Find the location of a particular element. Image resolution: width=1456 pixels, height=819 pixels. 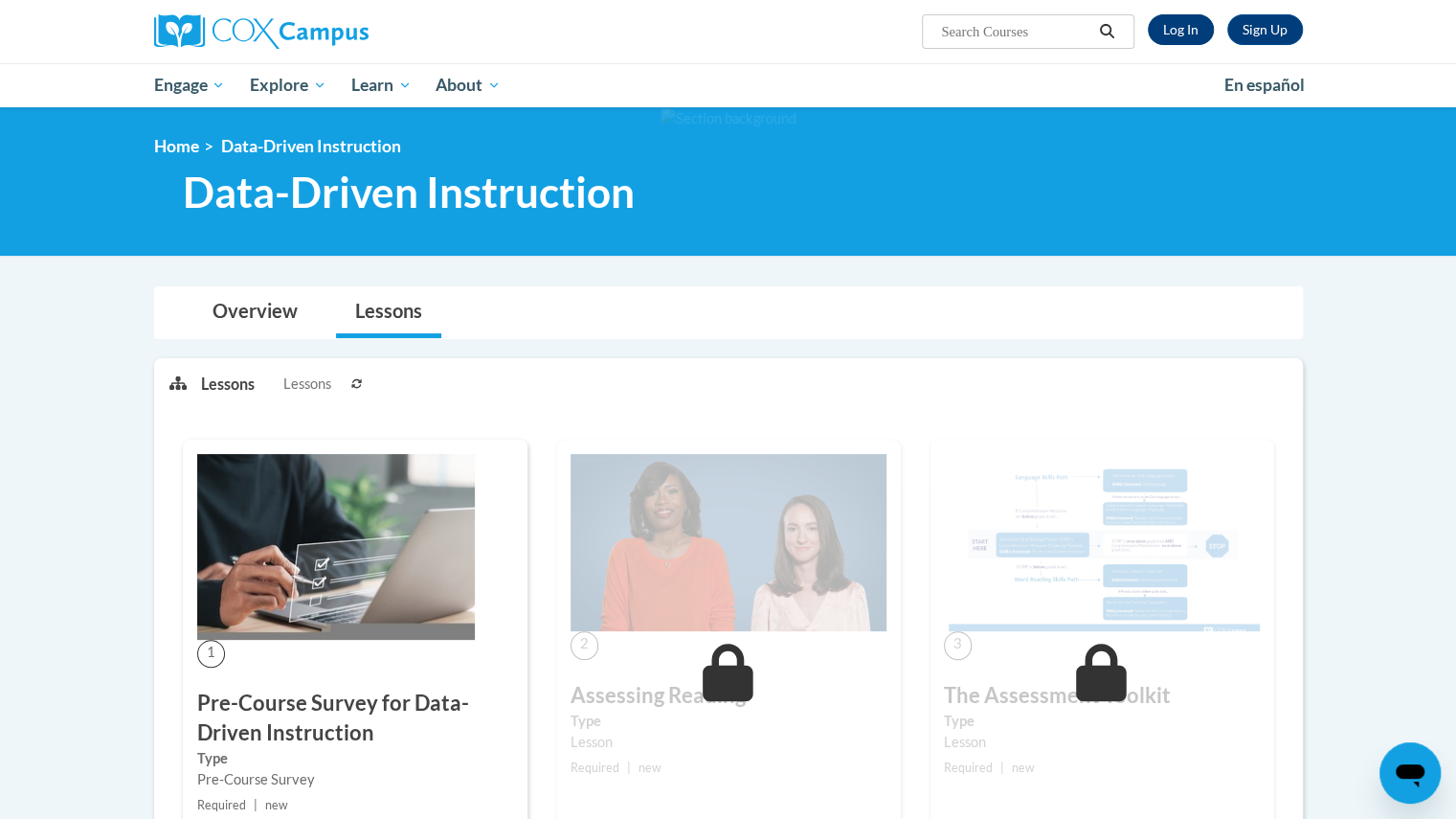

span: About is located at coordinates (468, 86).